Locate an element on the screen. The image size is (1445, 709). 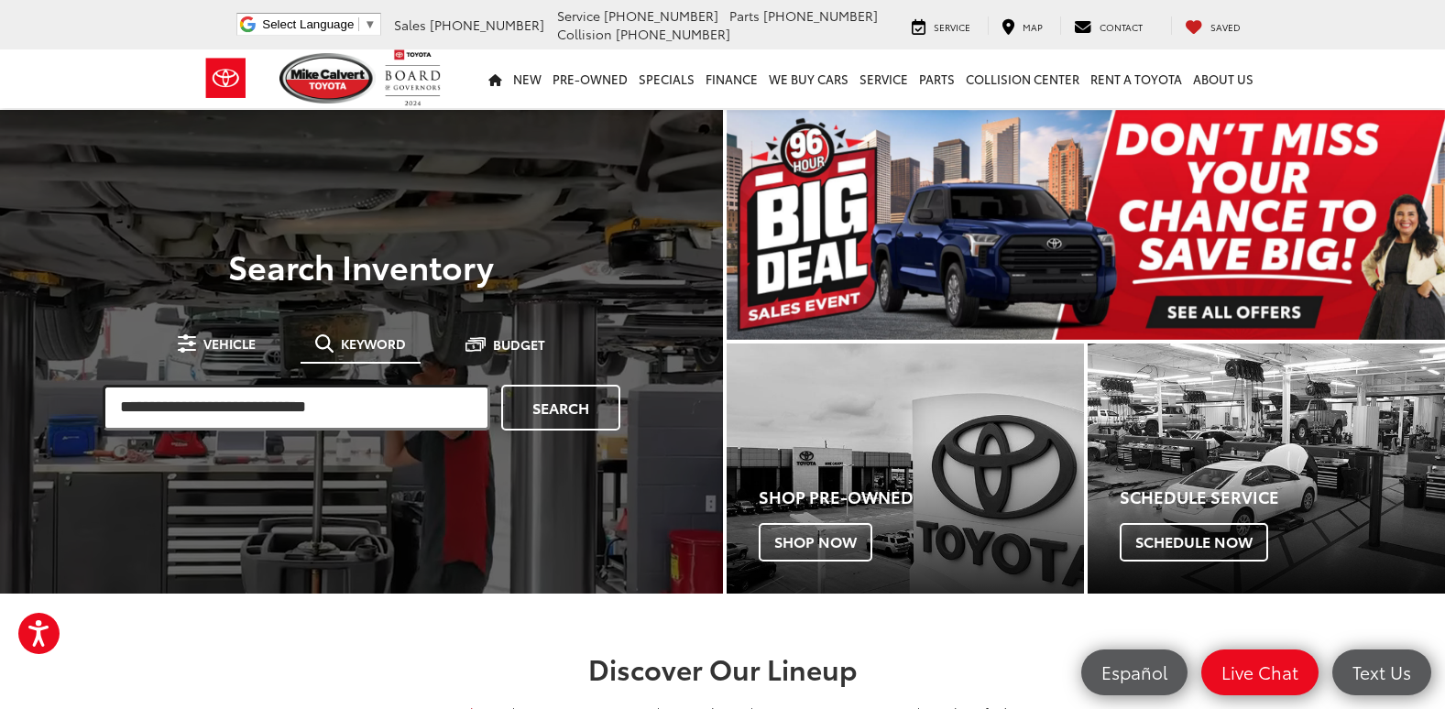
span: Contact is located at coordinates (1120, 27).